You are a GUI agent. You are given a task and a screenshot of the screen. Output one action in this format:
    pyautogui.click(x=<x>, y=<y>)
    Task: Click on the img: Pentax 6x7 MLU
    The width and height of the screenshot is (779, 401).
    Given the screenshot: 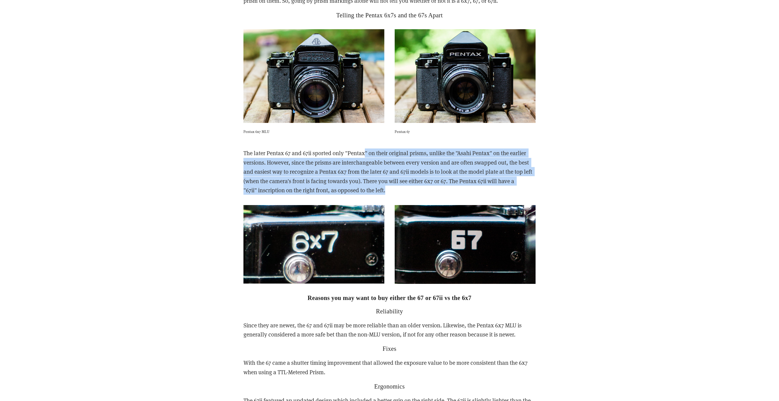 What is the action you would take?
    pyautogui.click(x=314, y=76)
    